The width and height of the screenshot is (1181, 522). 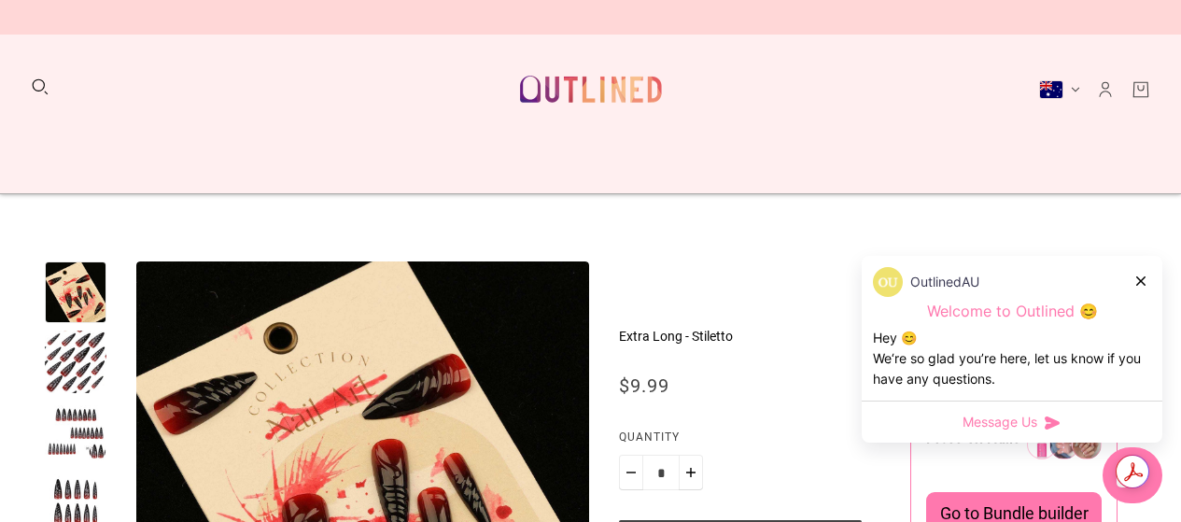 What do you see at coordinates (740, 336) in the screenshot?
I see `p: Extra Long - Stiletto` at bounding box center [740, 336].